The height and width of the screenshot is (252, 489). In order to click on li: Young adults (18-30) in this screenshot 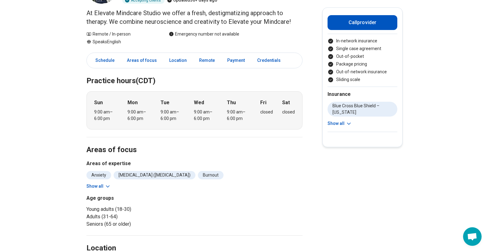, I will do `click(139, 209)`.